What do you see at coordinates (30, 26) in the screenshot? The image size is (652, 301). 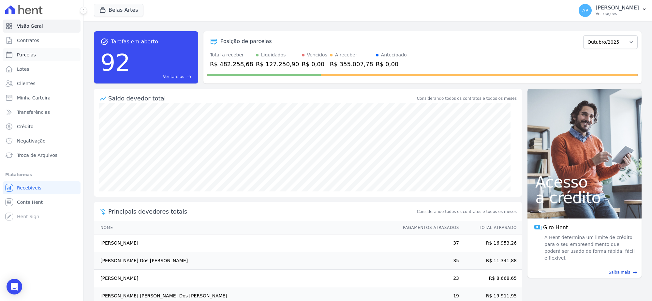 I see `span: Visão Geral` at bounding box center [30, 26].